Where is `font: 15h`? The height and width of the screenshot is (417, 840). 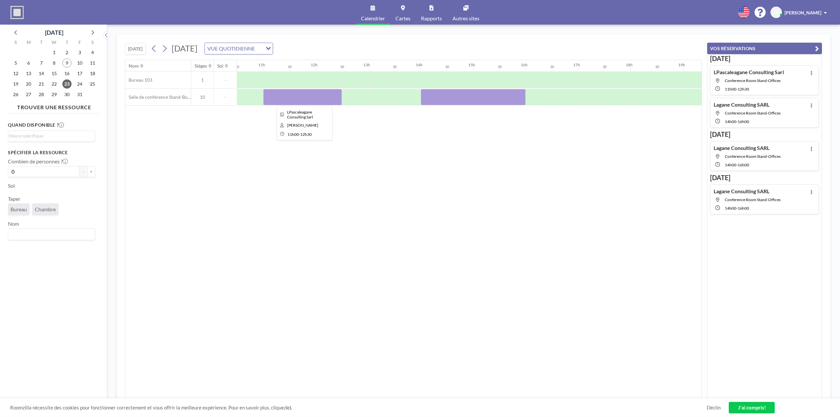
font: 15h is located at coordinates (472, 65).